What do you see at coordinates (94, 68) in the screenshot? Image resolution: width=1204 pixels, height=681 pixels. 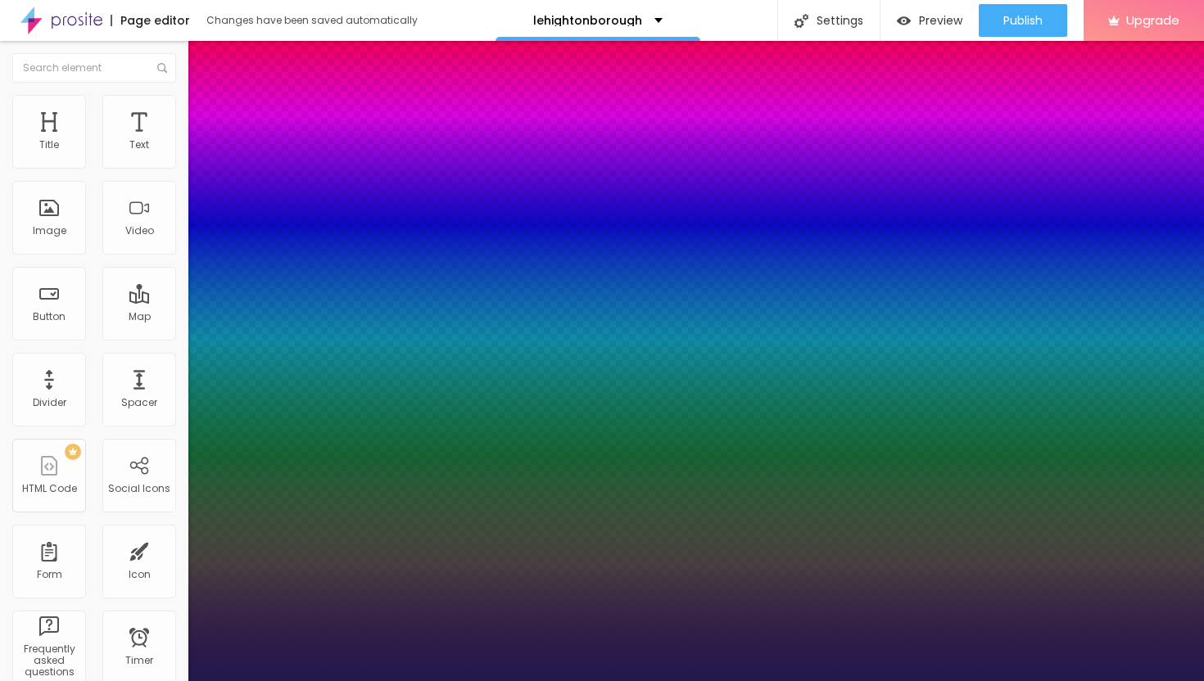 I see `input: Search element` at bounding box center [94, 68].